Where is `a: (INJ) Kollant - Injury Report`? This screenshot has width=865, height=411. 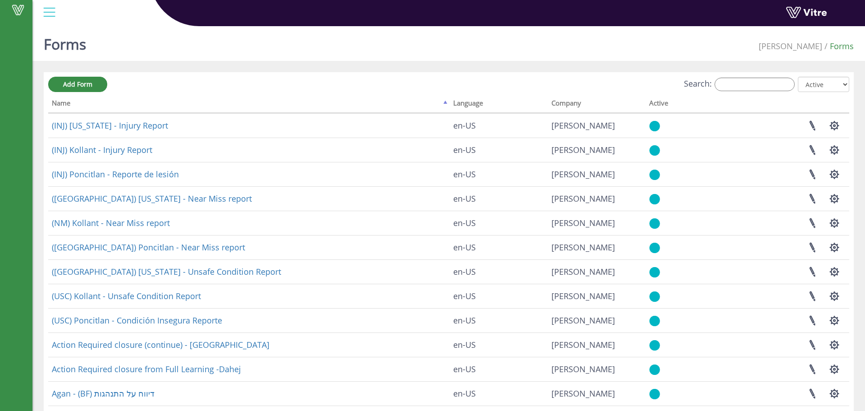 a: (INJ) Kollant - Injury Report is located at coordinates (102, 150).